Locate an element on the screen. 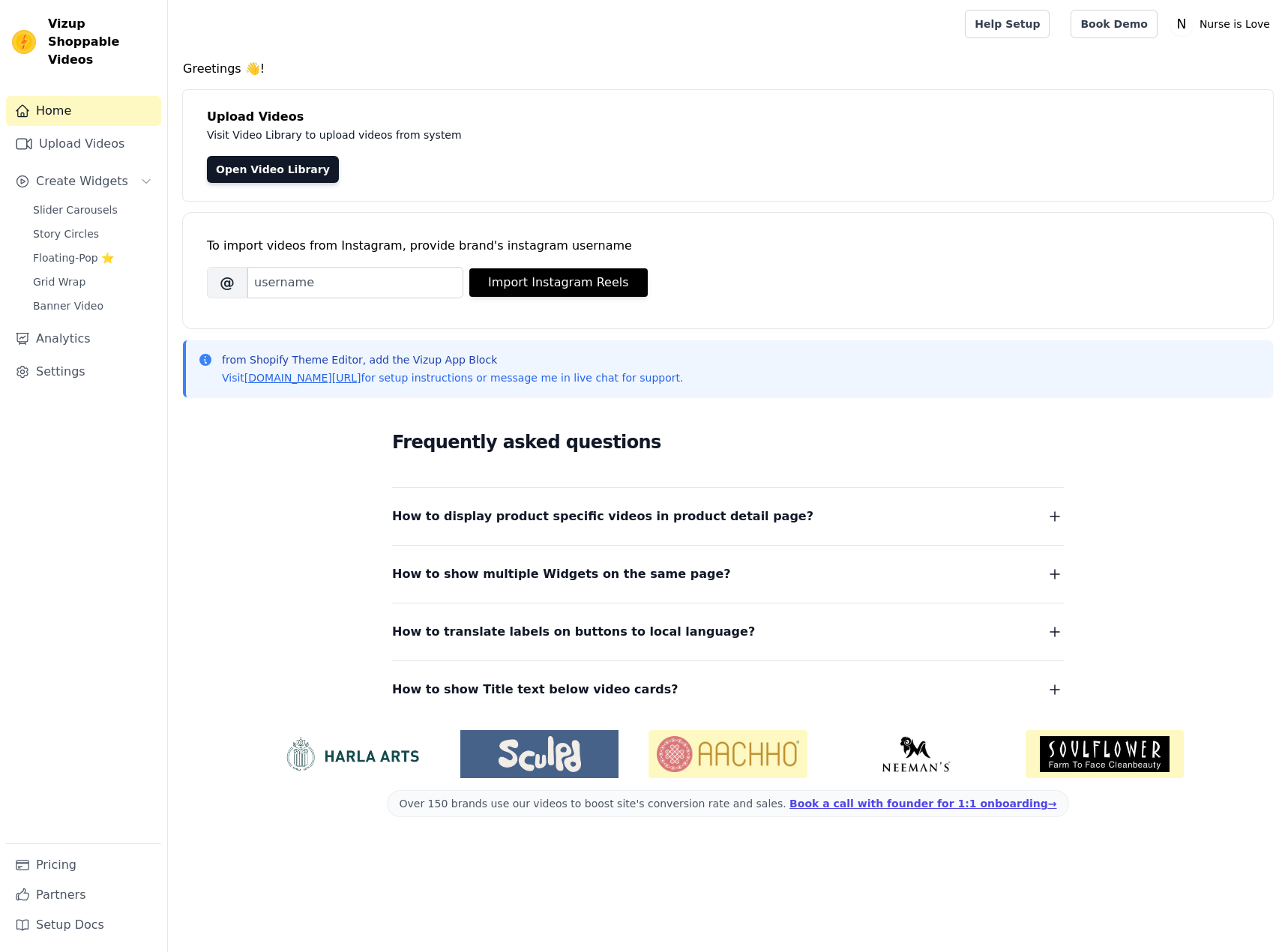 The height and width of the screenshot is (952, 1288). span: Banner Video is located at coordinates (68, 306).